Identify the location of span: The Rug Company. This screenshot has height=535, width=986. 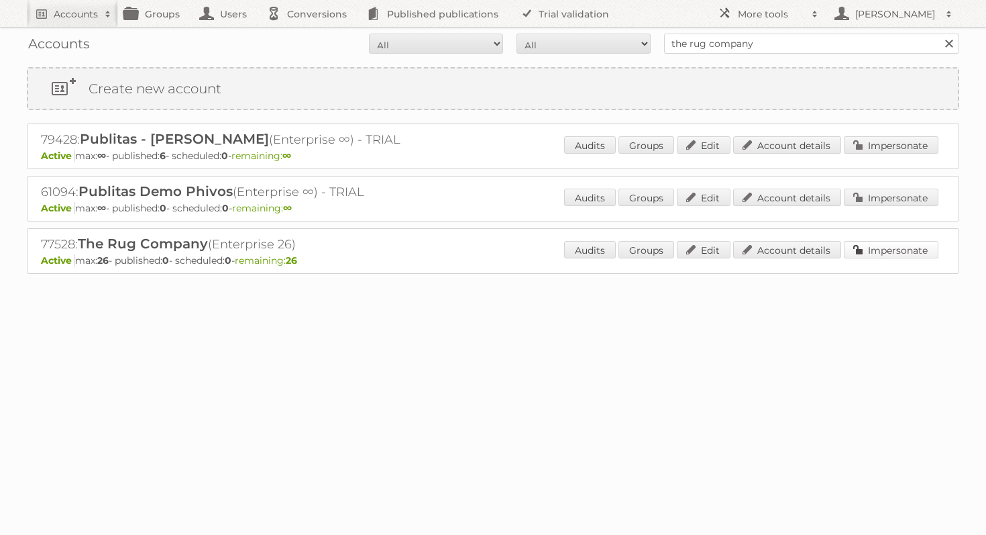
(143, 244).